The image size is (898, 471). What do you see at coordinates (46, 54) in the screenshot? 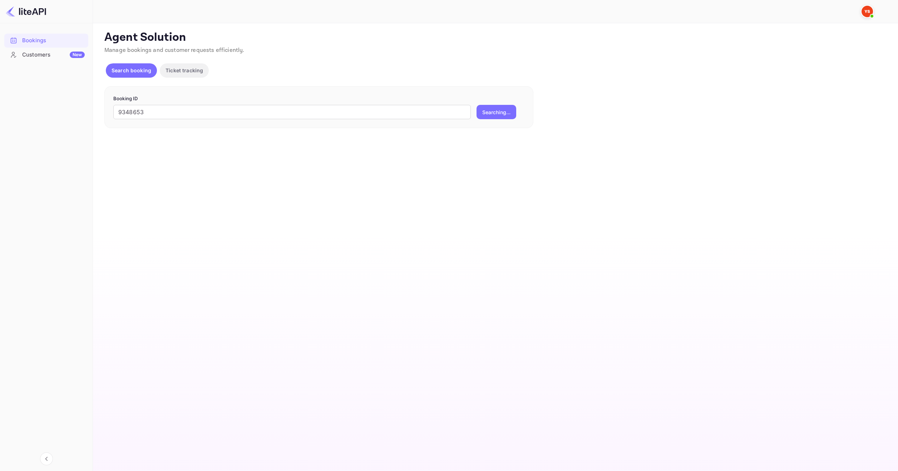
I see `a: CustomersNew` at bounding box center [46, 54].